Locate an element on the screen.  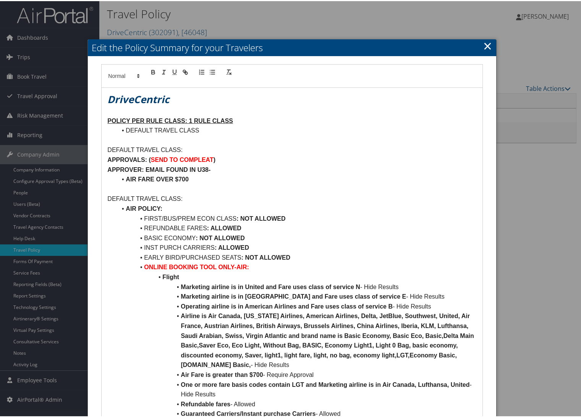
strong: Marketing airline is in United and Fare uses class of service N is located at coordinates (270, 286).